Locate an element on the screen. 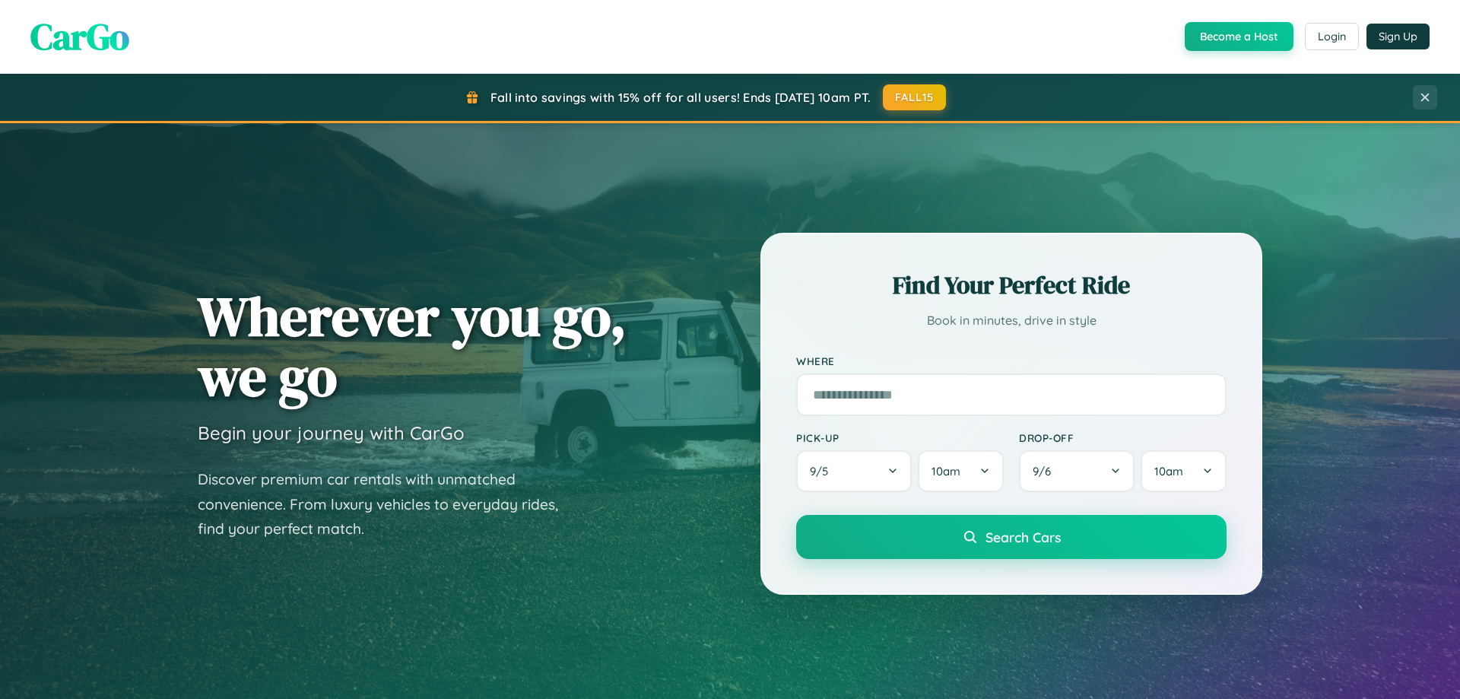  button: Sign Up is located at coordinates (1398, 37).